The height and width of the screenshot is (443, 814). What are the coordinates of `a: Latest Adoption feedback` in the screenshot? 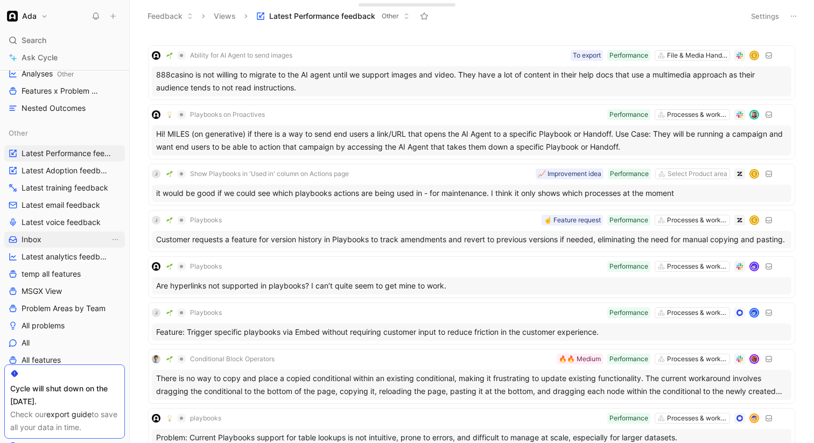 It's located at (65, 171).